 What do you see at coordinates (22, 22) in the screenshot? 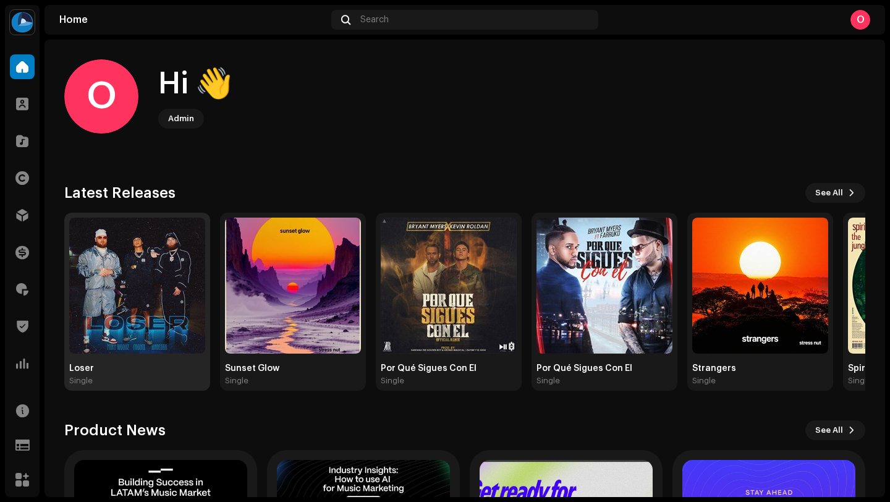
I see `img: 31a4402c-14a3-4296-bd18-489e15b936d7` at bounding box center [22, 22].